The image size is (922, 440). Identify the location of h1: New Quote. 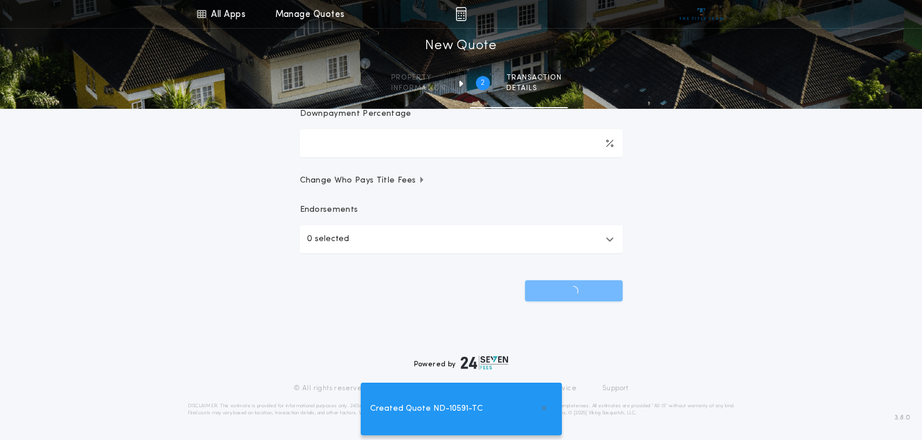
(461, 46).